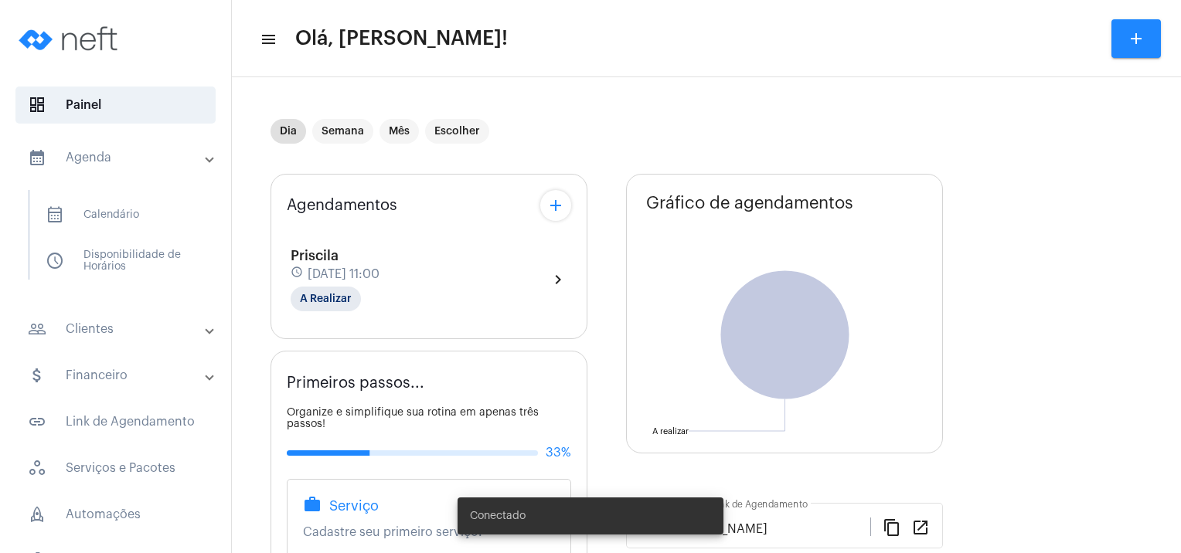 The width and height of the screenshot is (1181, 553). I want to click on span: Link de Agendamento, so click(115, 422).